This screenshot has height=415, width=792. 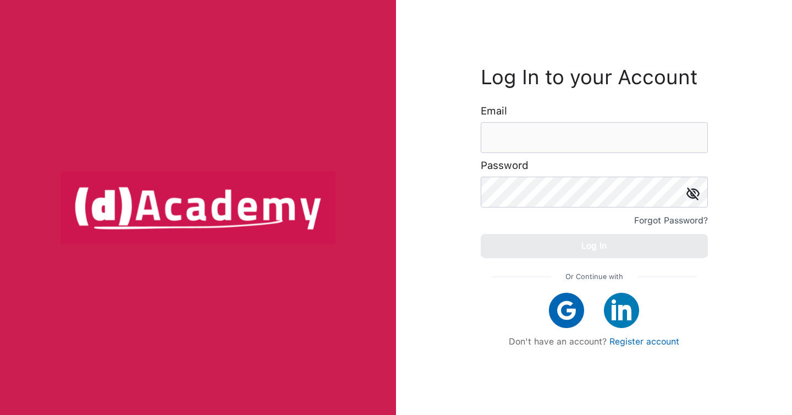 What do you see at coordinates (644, 341) in the screenshot?
I see `a: Register account` at bounding box center [644, 341].